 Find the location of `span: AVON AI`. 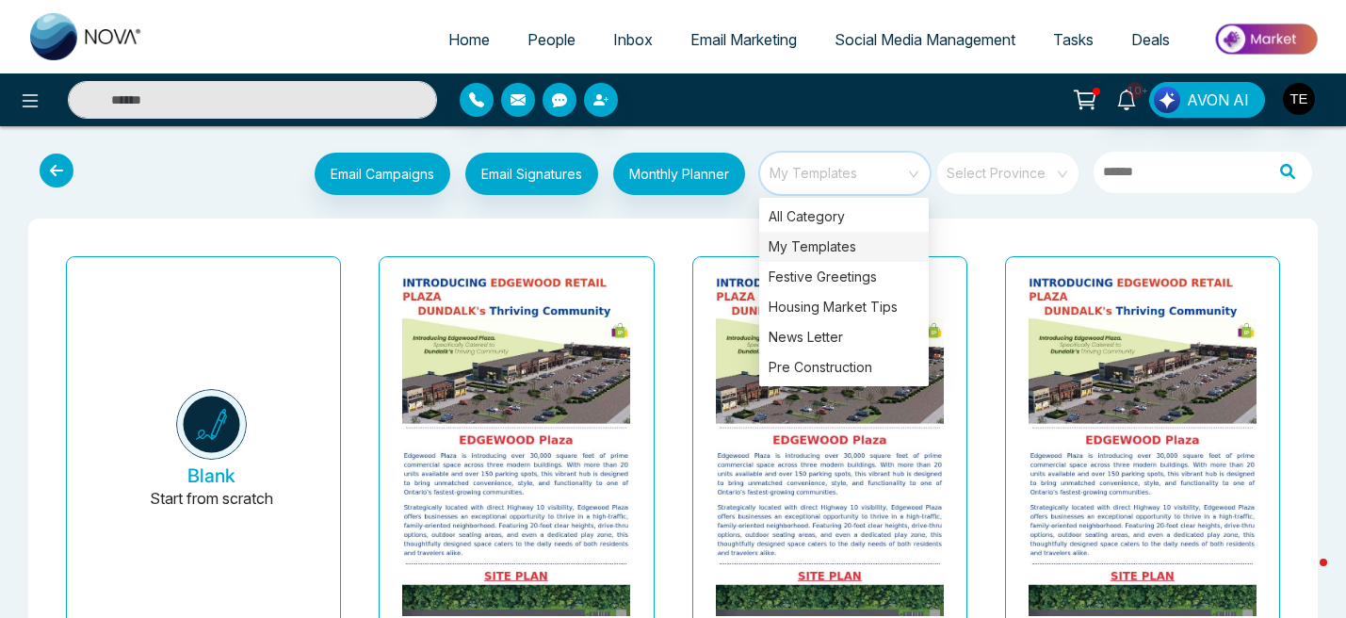

span: AVON AI is located at coordinates (1218, 100).